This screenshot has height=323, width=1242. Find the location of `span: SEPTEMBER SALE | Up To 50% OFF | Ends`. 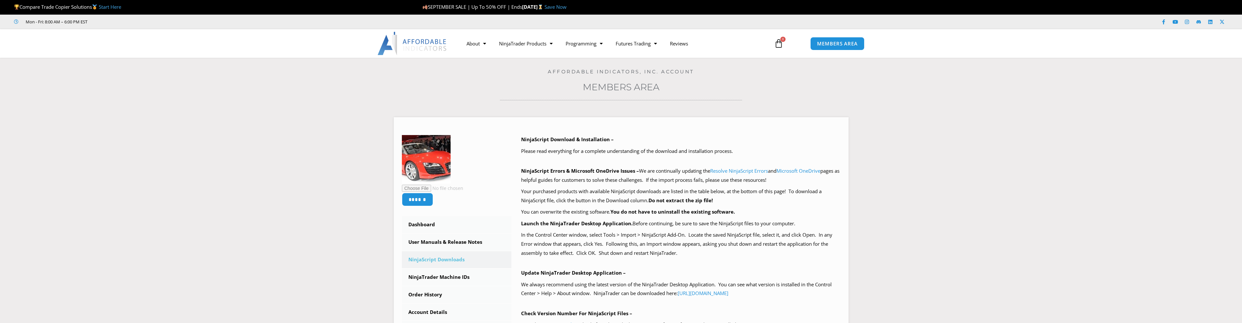

span: SEPTEMBER SALE | Up To 50% OFF | Ends is located at coordinates (472, 7).